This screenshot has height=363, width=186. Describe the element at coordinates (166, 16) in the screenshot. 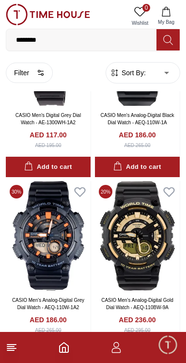

I see `button: My Bag` at that location.